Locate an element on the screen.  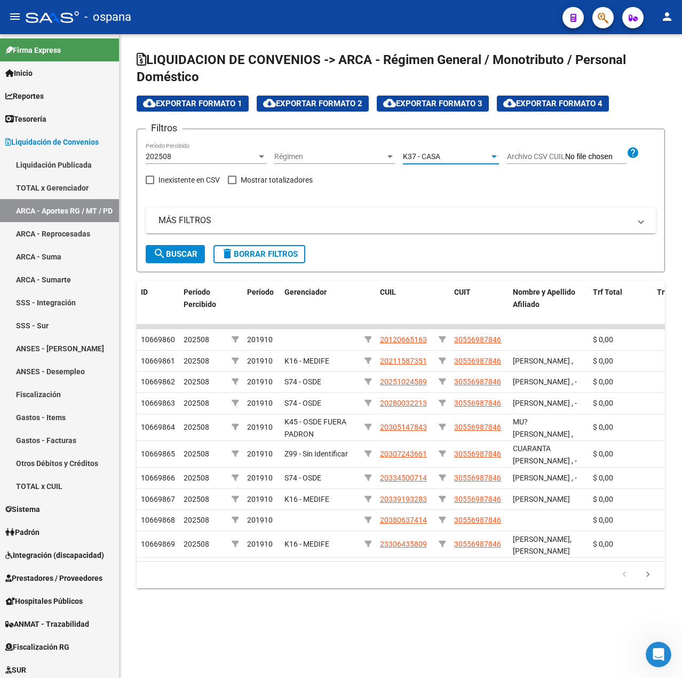
datatable-header-cell: Trf Total is located at coordinates (621, 304).